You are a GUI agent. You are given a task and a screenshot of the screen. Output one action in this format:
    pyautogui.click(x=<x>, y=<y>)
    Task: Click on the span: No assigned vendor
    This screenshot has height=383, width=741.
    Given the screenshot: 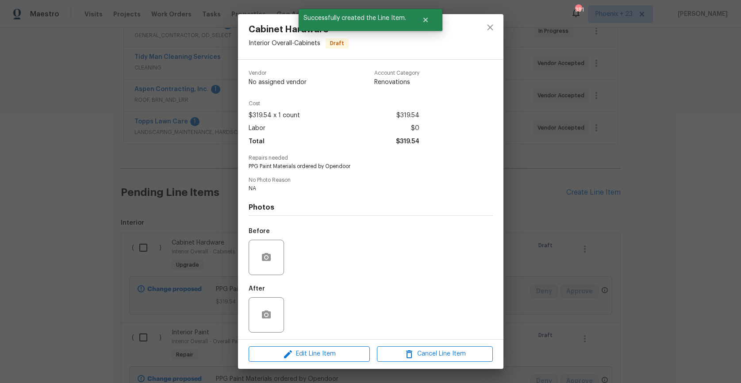 What is the action you would take?
    pyautogui.click(x=277, y=82)
    